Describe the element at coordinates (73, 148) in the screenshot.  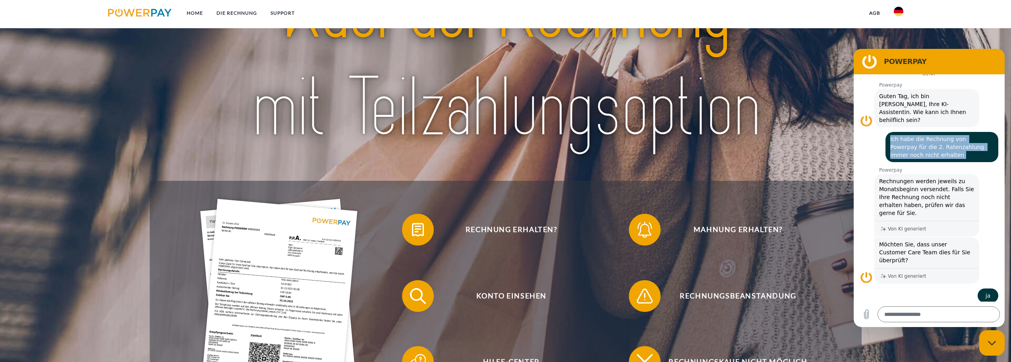
I see `span: Rechnungen werden jeweils zu Monatsbeginn versendet. Falls Sie Ihre Rechnung noch nicht erhalten ...` at that location.